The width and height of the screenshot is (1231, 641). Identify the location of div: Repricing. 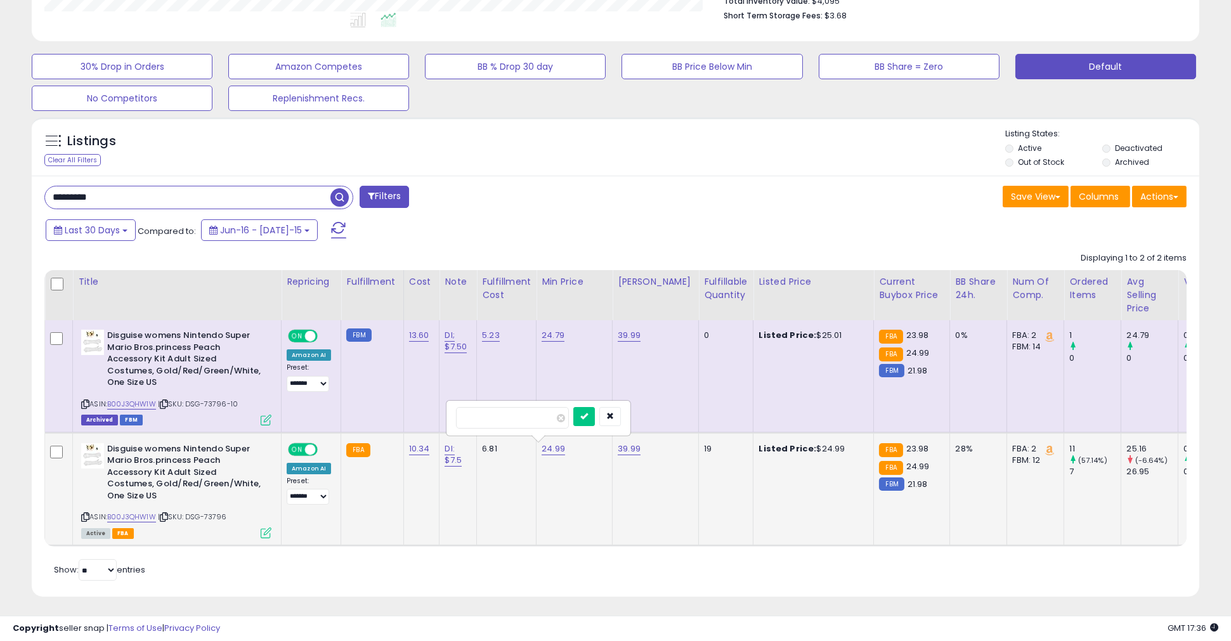
(311, 282).